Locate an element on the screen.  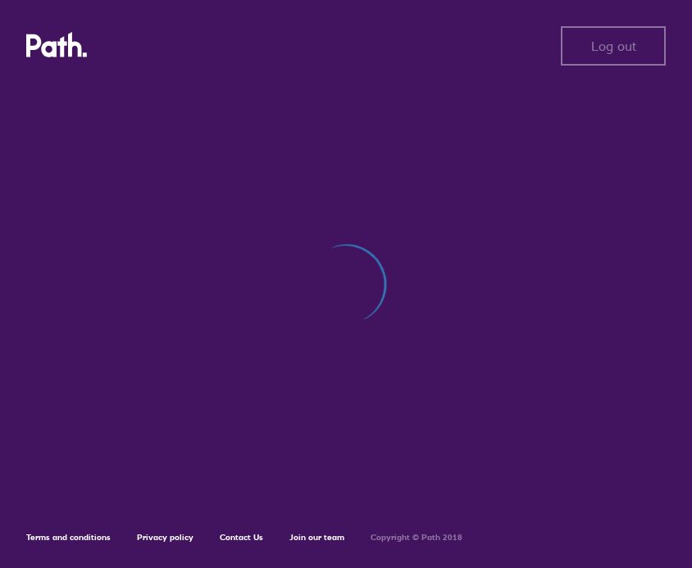
span: Log out is located at coordinates (613, 46).